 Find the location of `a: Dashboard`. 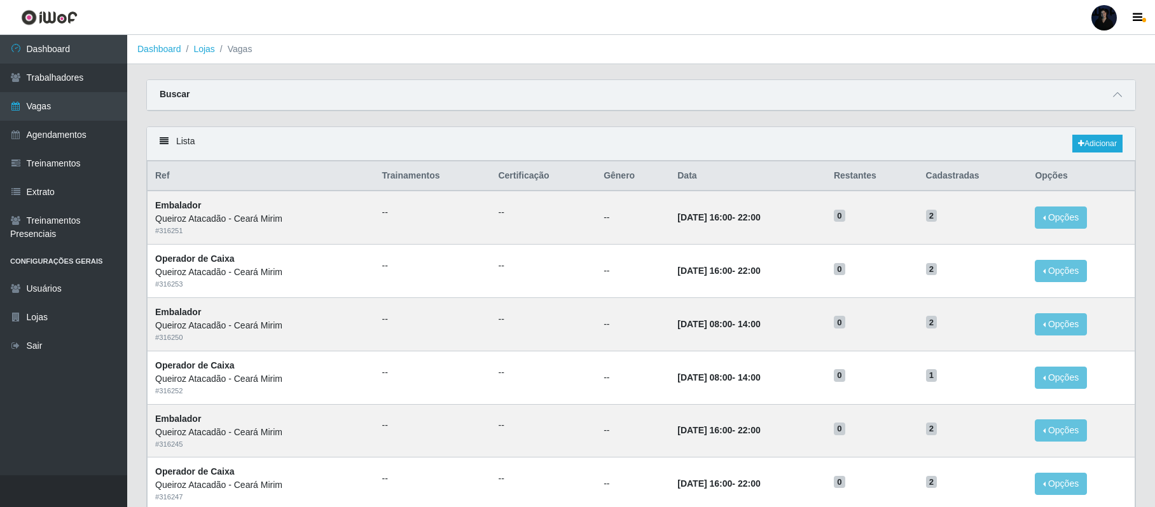

a: Dashboard is located at coordinates (159, 49).